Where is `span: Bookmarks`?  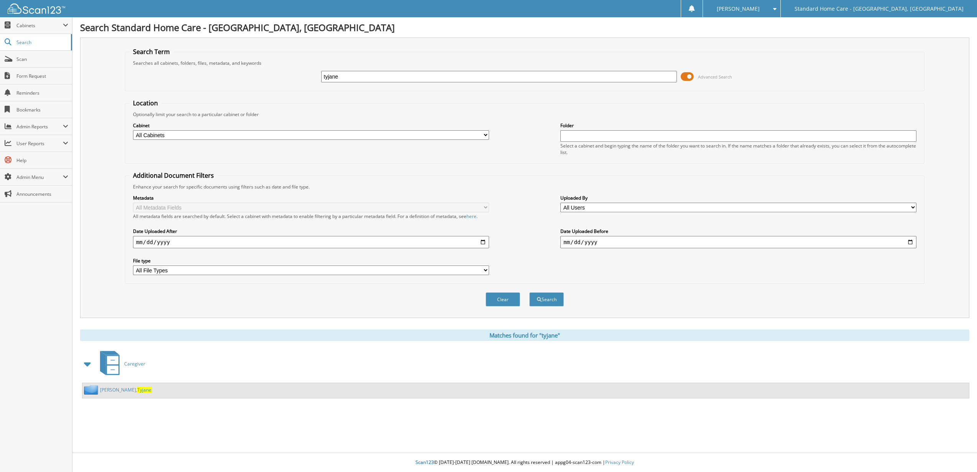 span: Bookmarks is located at coordinates (42, 110).